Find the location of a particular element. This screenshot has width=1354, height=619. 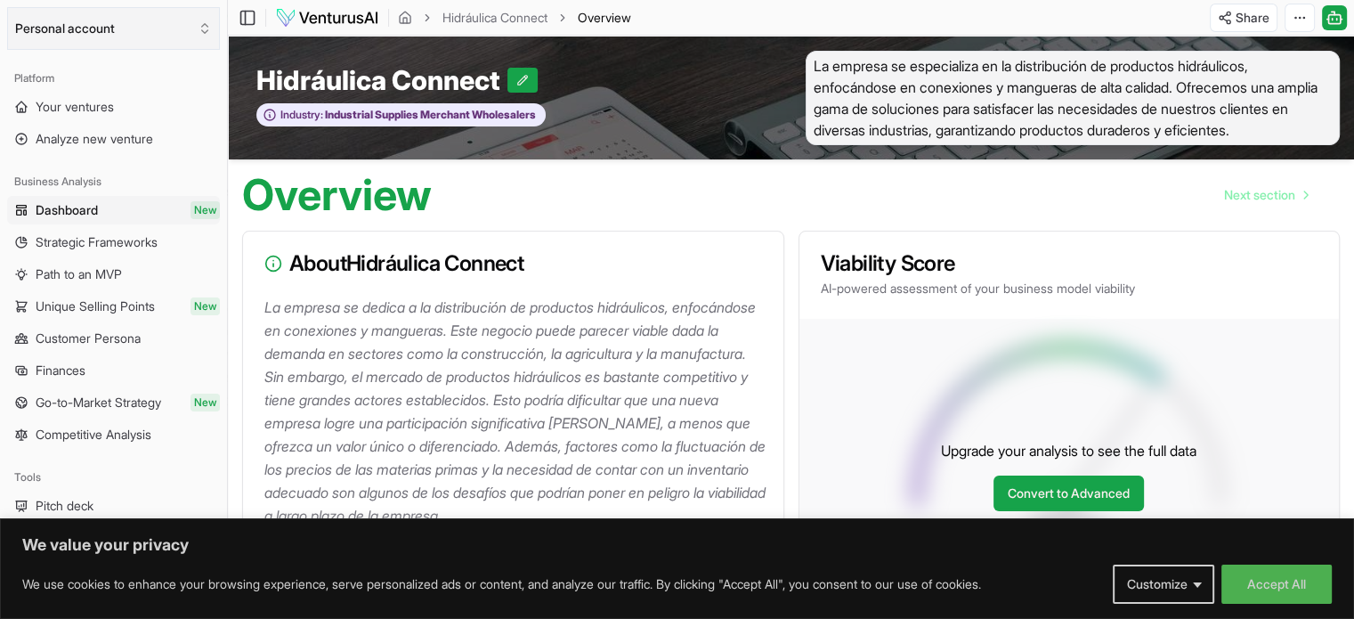

button: Share is located at coordinates (1244, 18).